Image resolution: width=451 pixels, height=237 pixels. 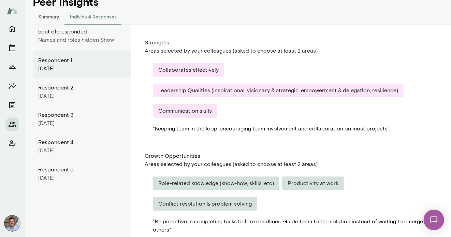 What do you see at coordinates (12, 48) in the screenshot?
I see `button: Sessions` at bounding box center [12, 48].